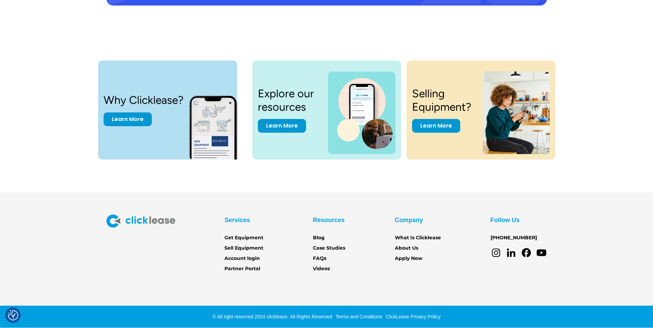 The height and width of the screenshot is (328, 653). Describe the element at coordinates (242, 259) in the screenshot. I see `a: Account login` at that location.